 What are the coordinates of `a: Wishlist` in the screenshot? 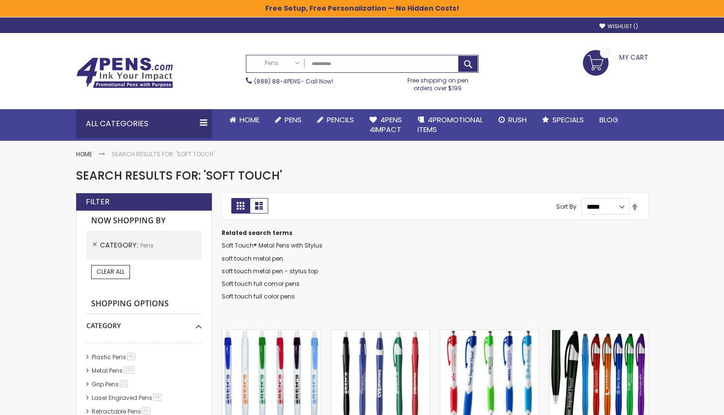 It's located at (619, 26).